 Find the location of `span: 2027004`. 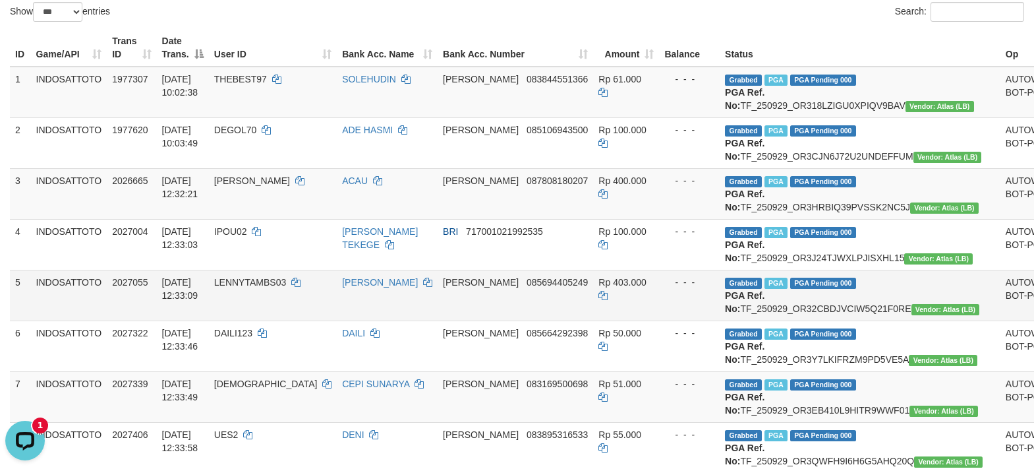

span: 2027004 is located at coordinates (130, 231).